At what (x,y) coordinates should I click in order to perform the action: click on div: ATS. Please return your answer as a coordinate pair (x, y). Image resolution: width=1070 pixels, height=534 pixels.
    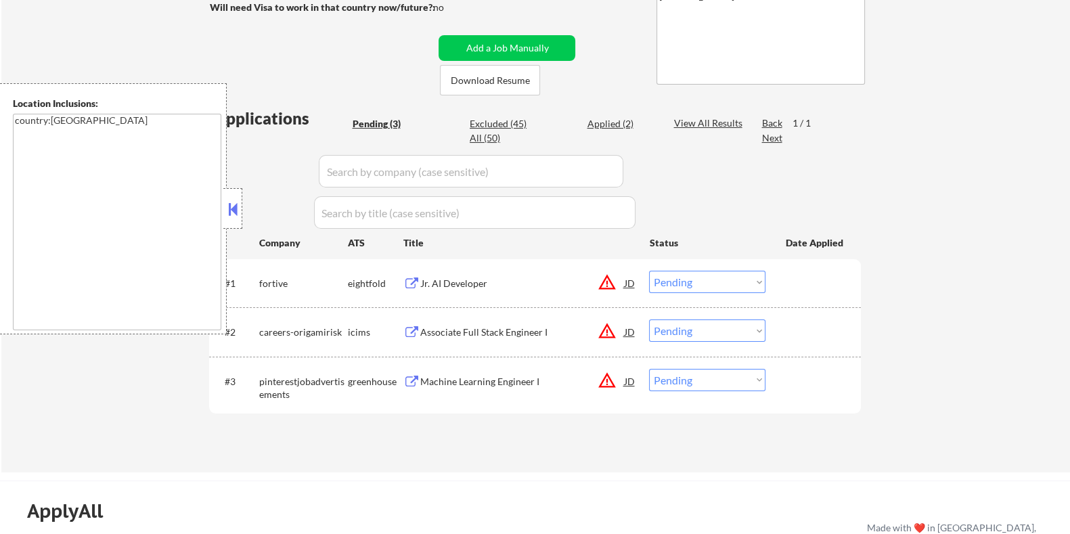
    Looking at the image, I should click on (375, 243).